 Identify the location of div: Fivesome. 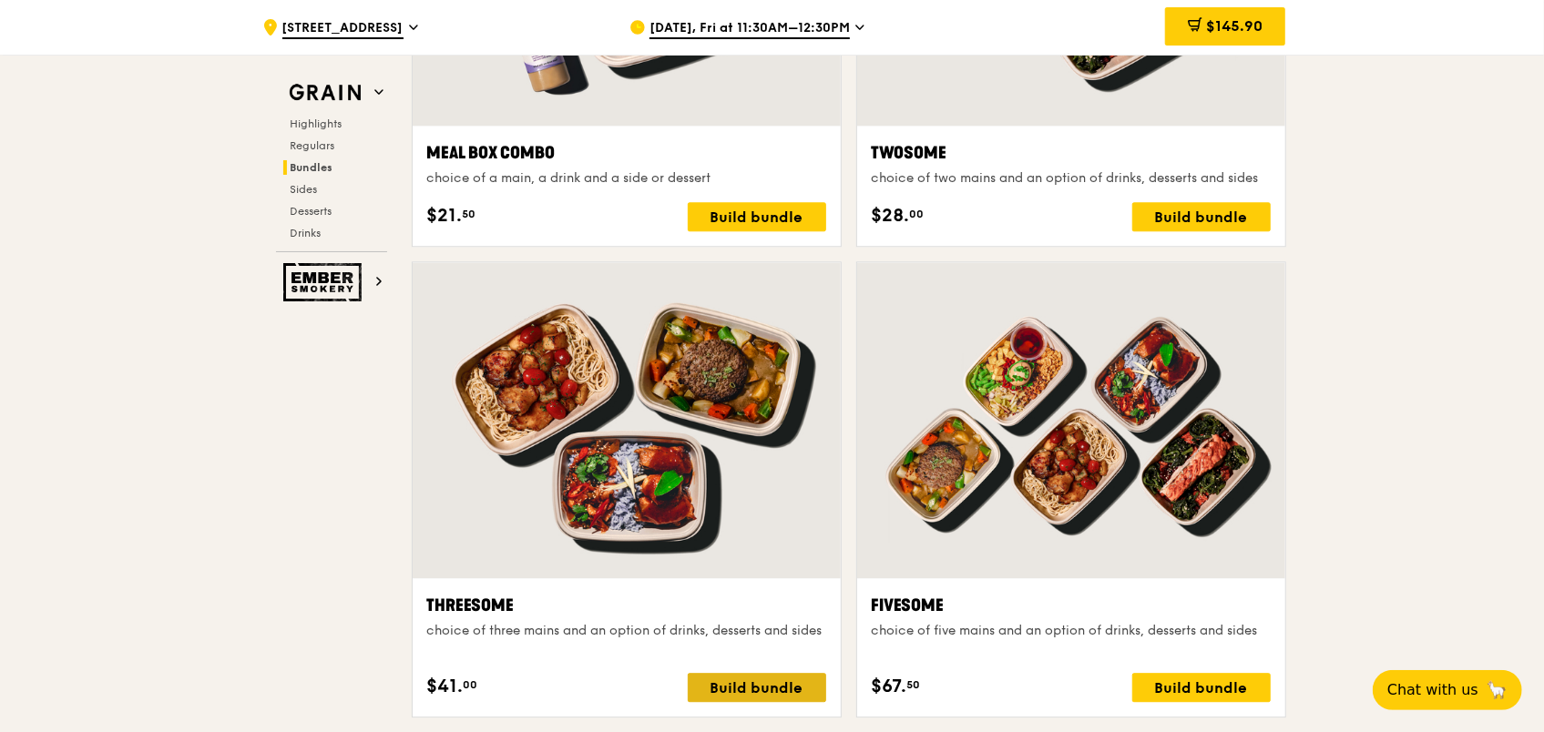
(1071, 606).